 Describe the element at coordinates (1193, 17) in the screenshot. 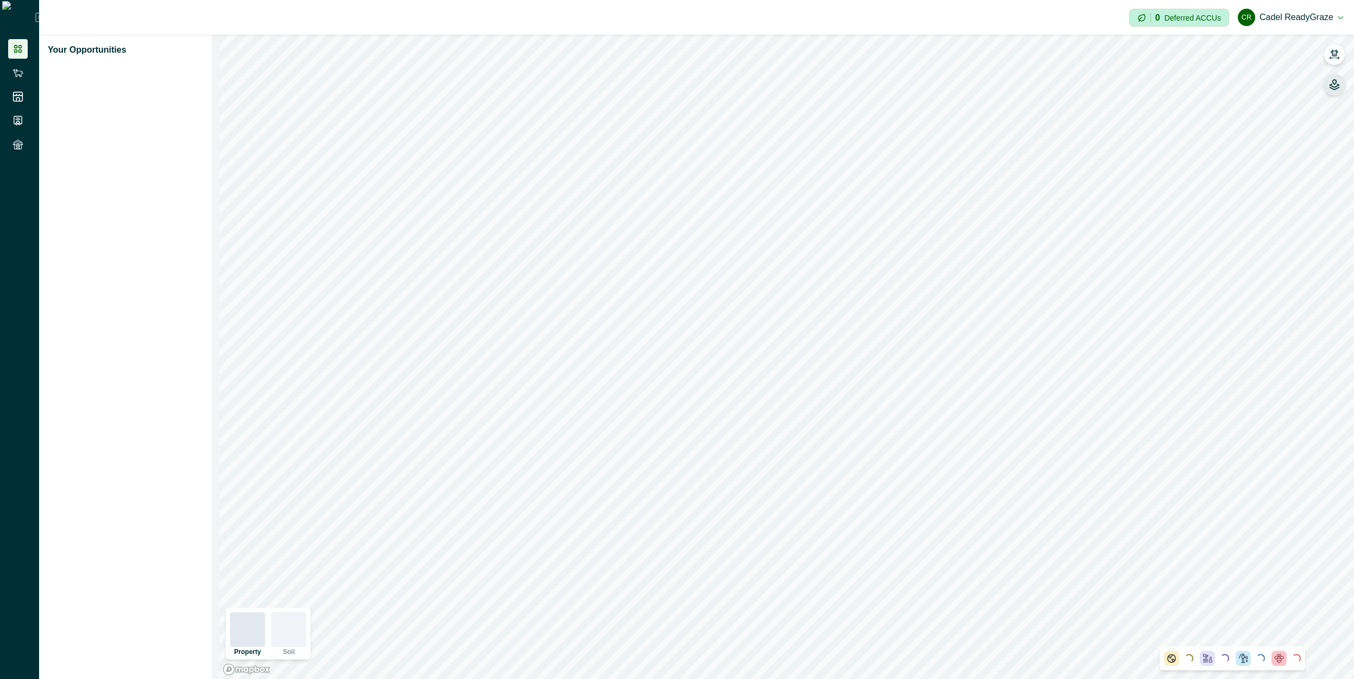

I see `p: Deferred ACCUs` at that location.